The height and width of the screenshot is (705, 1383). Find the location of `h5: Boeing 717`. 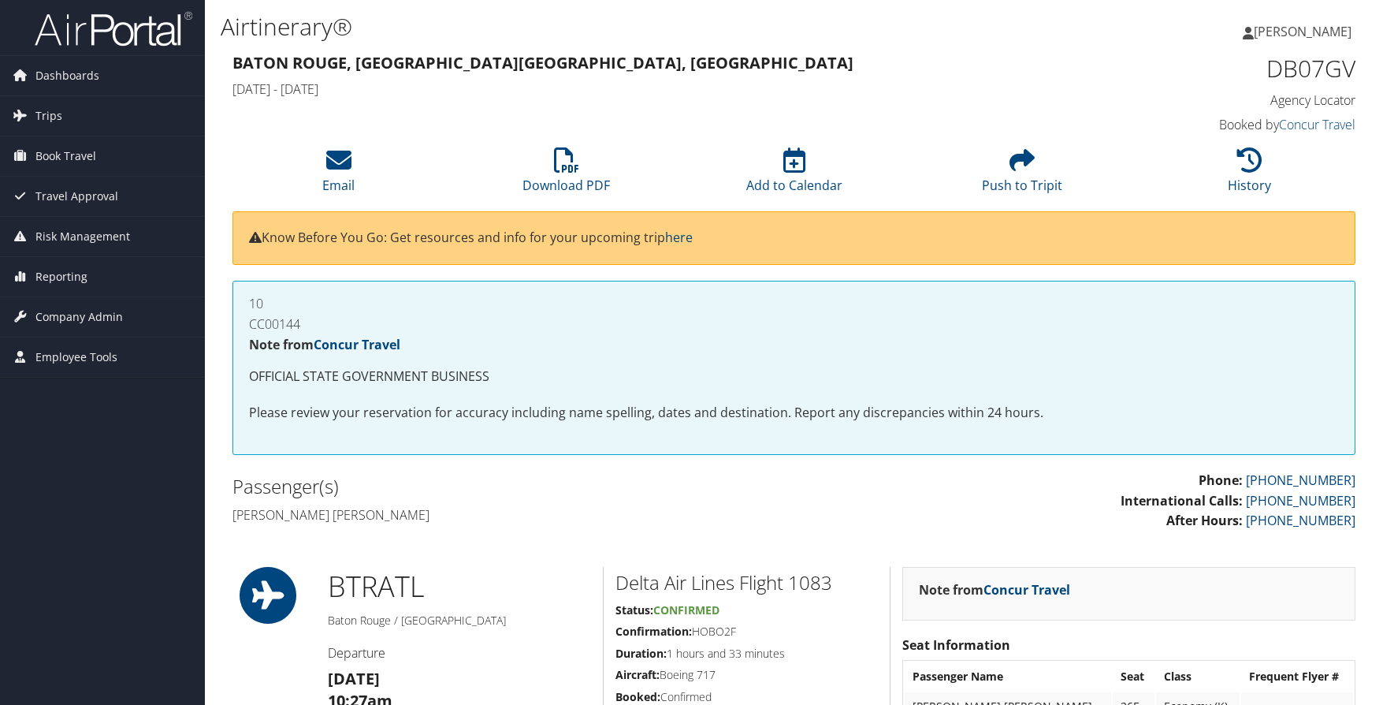

h5: Boeing 717 is located at coordinates (746, 675).